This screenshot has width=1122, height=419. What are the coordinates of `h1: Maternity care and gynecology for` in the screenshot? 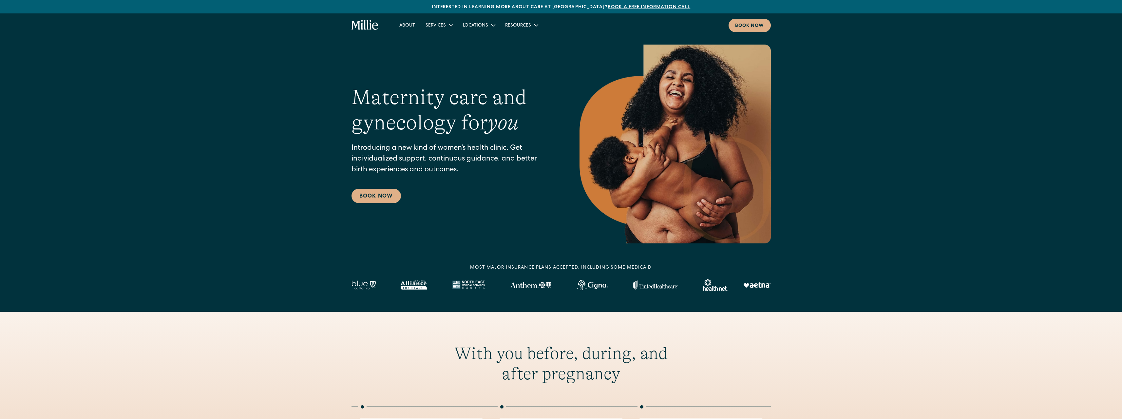 It's located at (452, 110).